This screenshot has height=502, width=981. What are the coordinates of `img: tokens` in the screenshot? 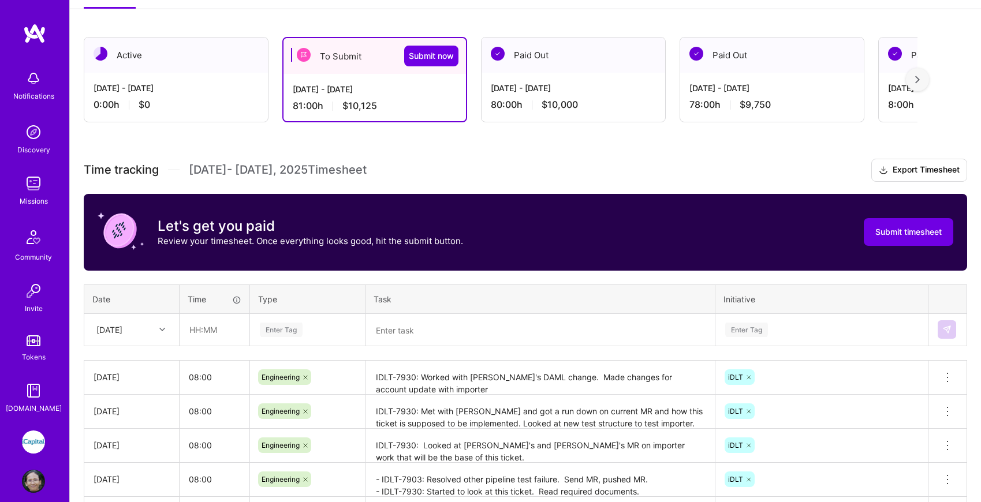 It's located at (33, 341).